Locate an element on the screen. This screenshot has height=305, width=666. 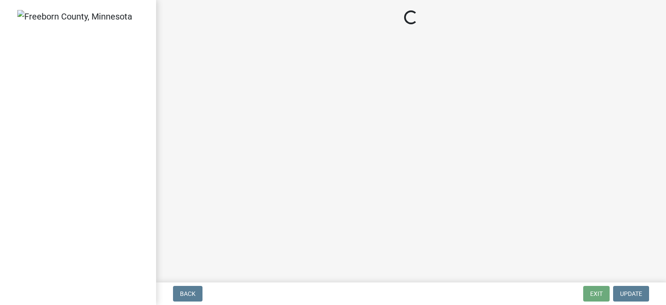
span: Update is located at coordinates (631, 294).